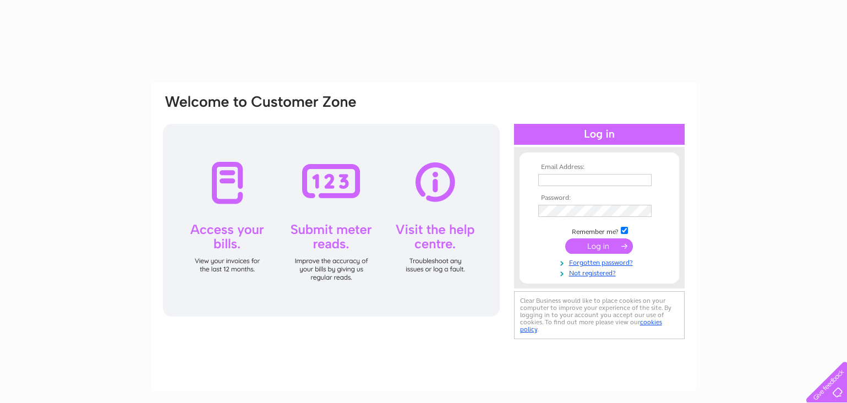 The width and height of the screenshot is (847, 403). Describe the element at coordinates (600, 231) in the screenshot. I see `td: Remember me?` at that location.